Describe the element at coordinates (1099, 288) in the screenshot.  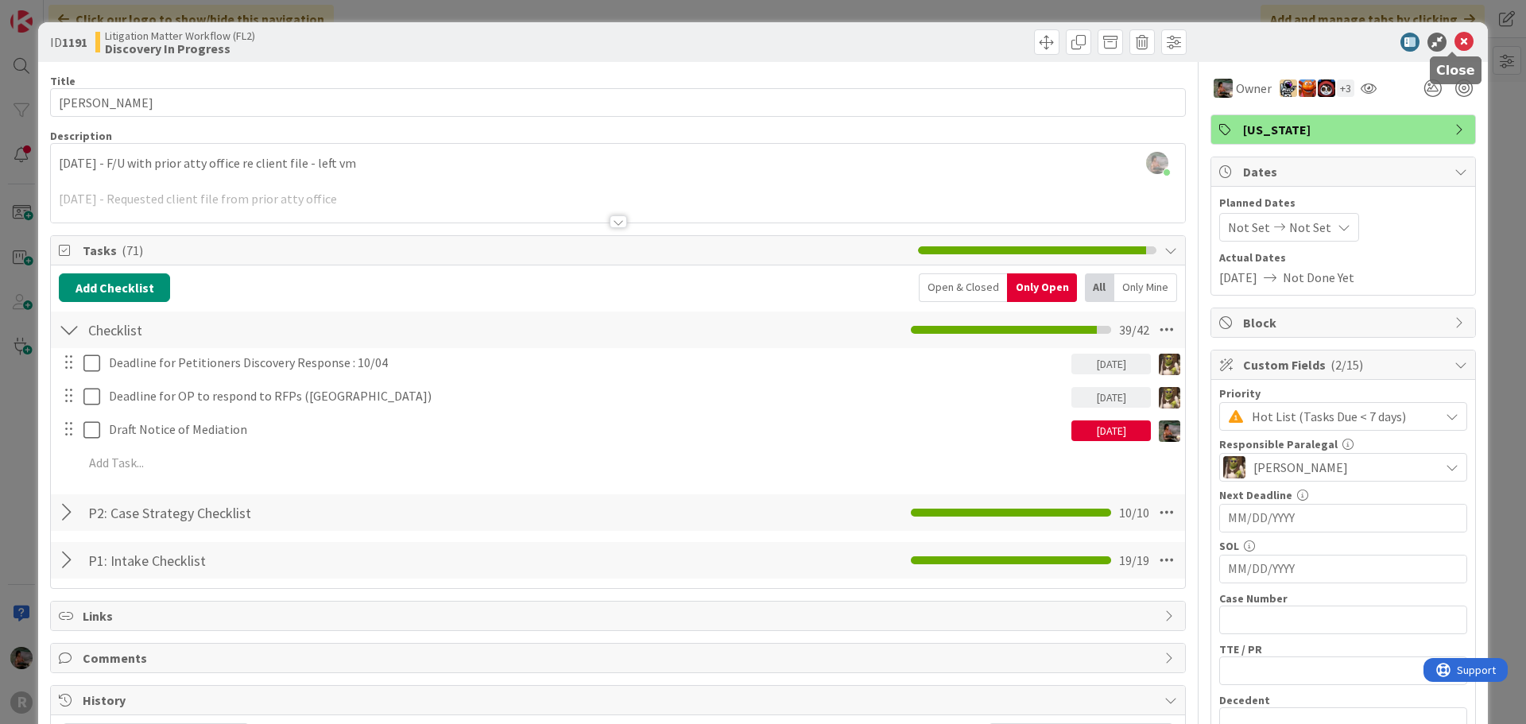
I see `div: All` at that location.